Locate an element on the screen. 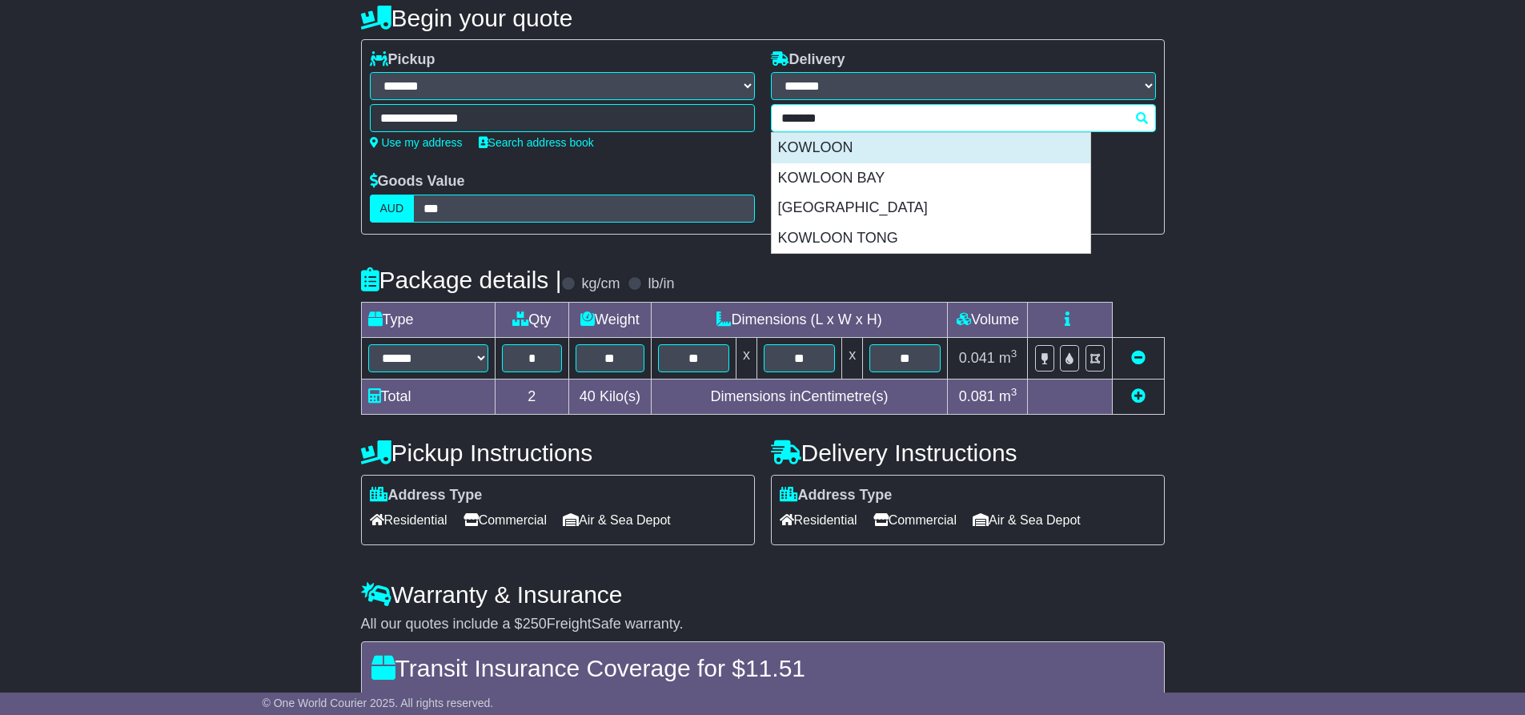 Image resolution: width=1525 pixels, height=715 pixels. div: KOWLOON BAY is located at coordinates (931, 178).